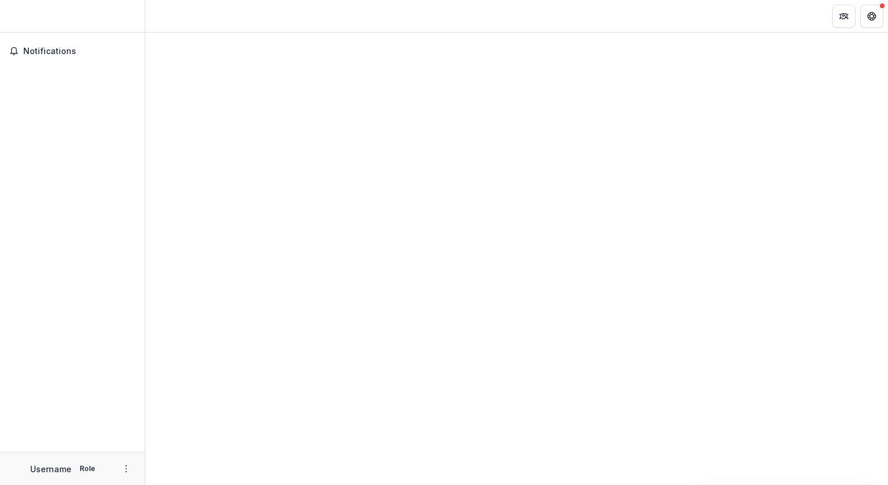  What do you see at coordinates (844, 16) in the screenshot?
I see `button: Partners` at bounding box center [844, 16].